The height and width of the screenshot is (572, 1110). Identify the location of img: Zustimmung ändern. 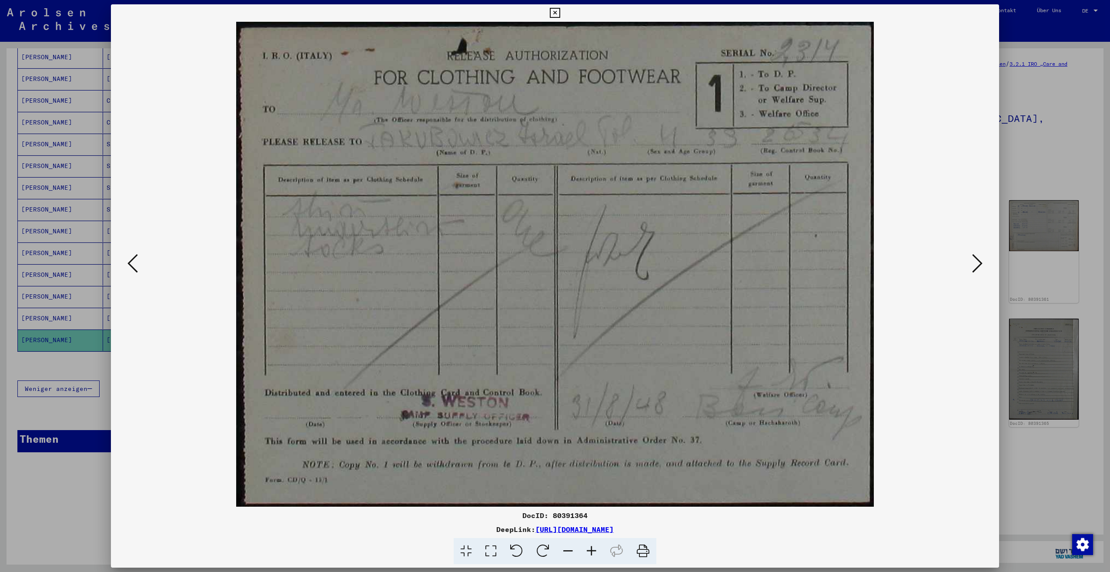
(1083, 544).